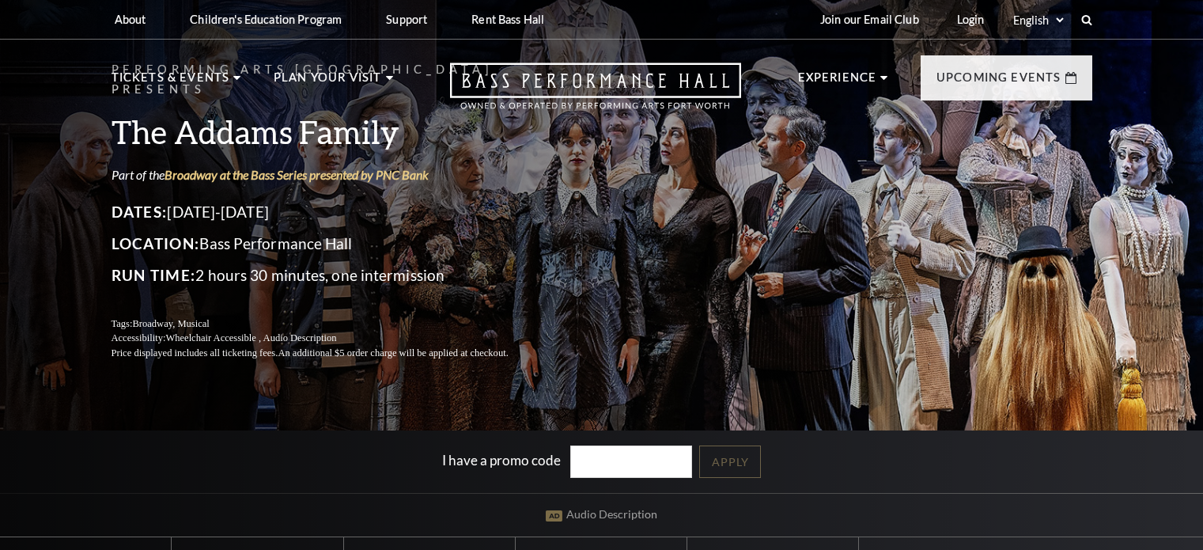 This screenshot has width=1203, height=550. Describe the element at coordinates (139, 211) in the screenshot. I see `span: Dates:` at that location.